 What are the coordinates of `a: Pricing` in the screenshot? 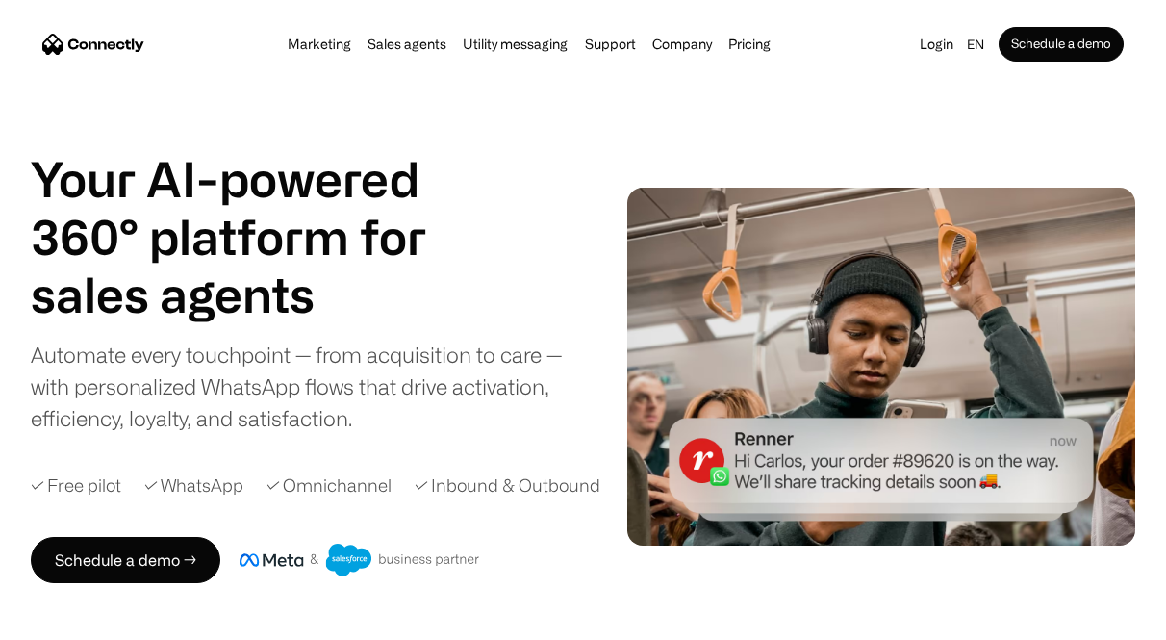 It's located at (750, 44).